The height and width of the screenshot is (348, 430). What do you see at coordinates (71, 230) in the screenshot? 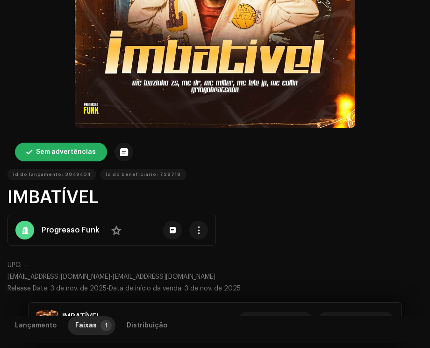
I see `strong: Progresso Funk` at bounding box center [71, 230].